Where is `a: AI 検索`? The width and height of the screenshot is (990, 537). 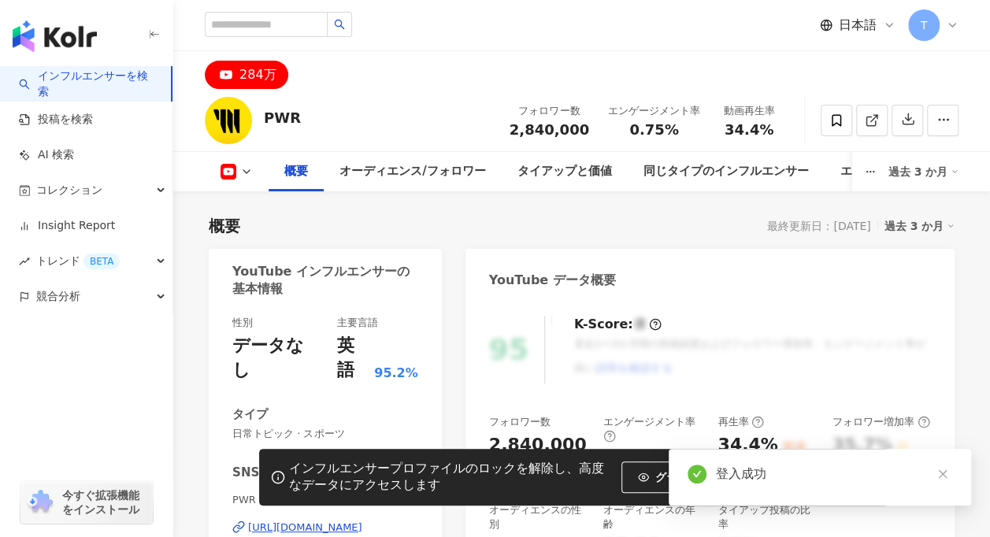
a: AI 検索 is located at coordinates (46, 155).